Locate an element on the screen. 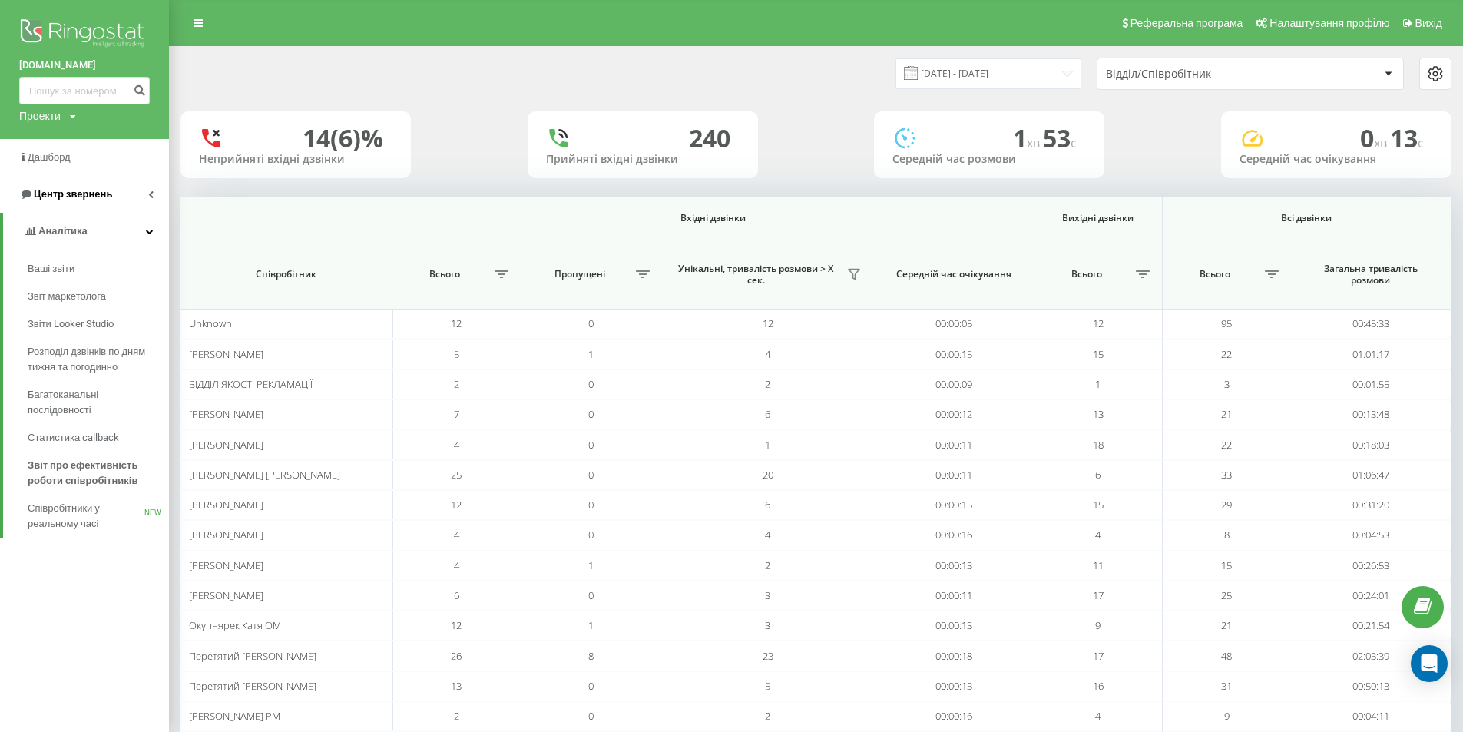  span: 11 is located at coordinates (1098, 565).